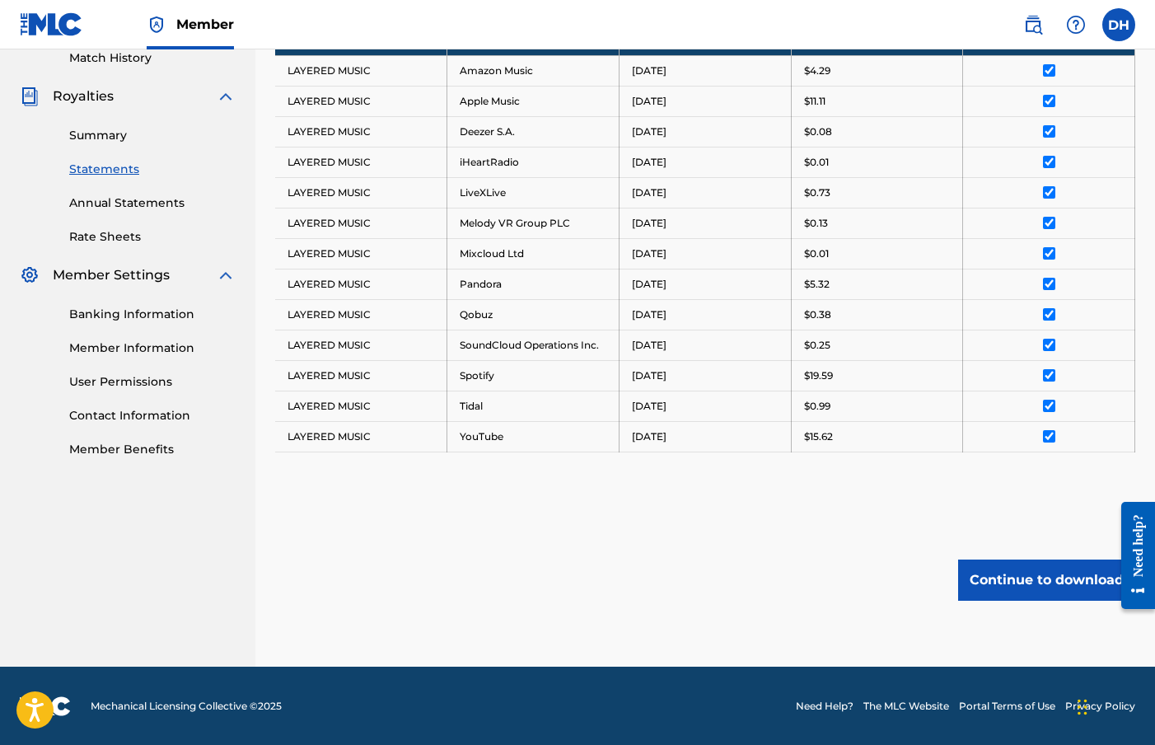  Describe the element at coordinates (817, 315) in the screenshot. I see `p: $0.38` at that location.